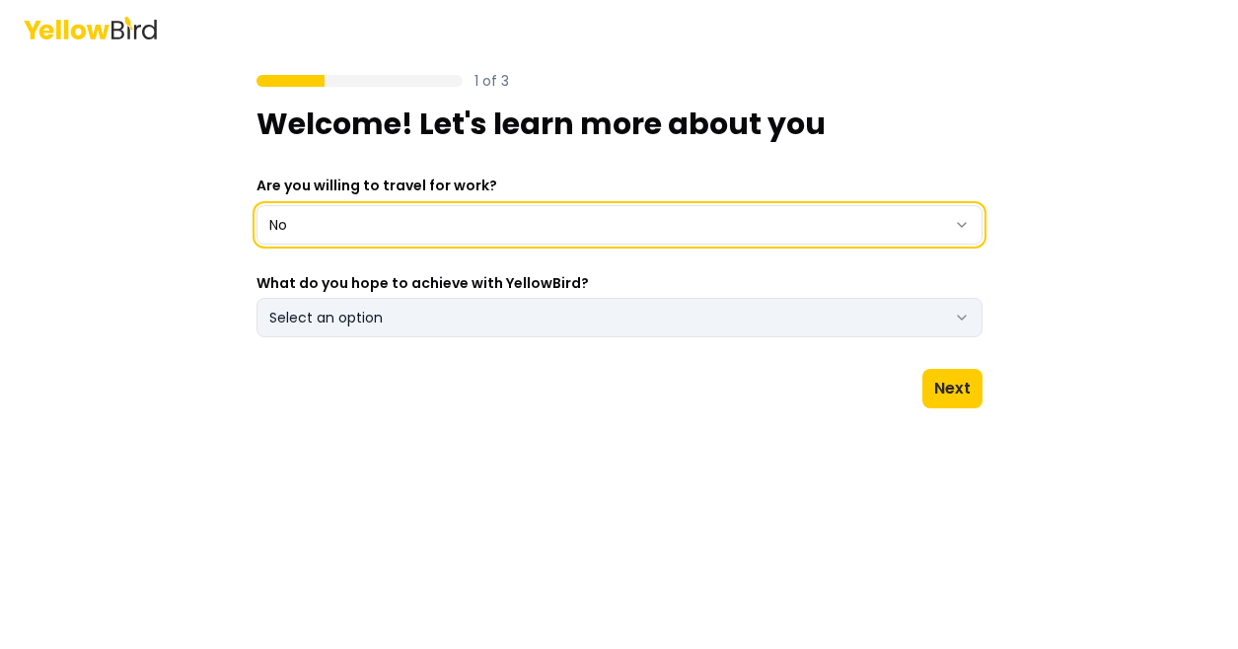 The image size is (1238, 649). I want to click on button: Next, so click(952, 389).